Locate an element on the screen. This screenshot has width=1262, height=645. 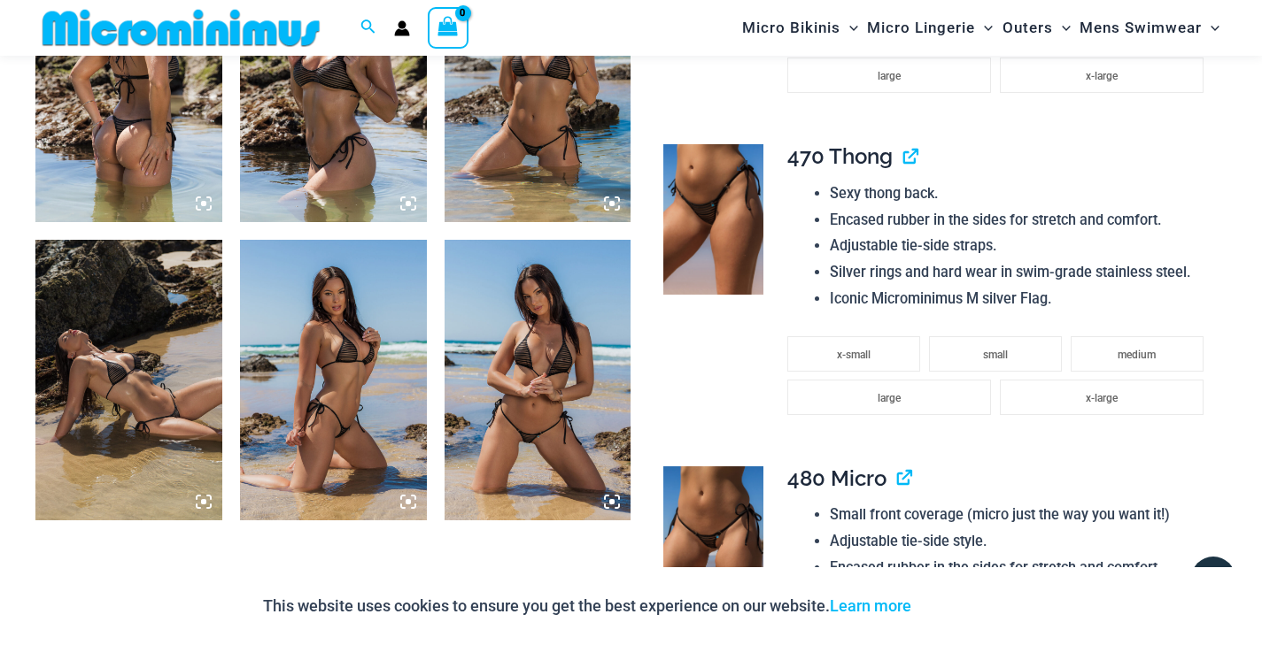
a: Tide Lines Black 470 Thong is located at coordinates (713, 219).